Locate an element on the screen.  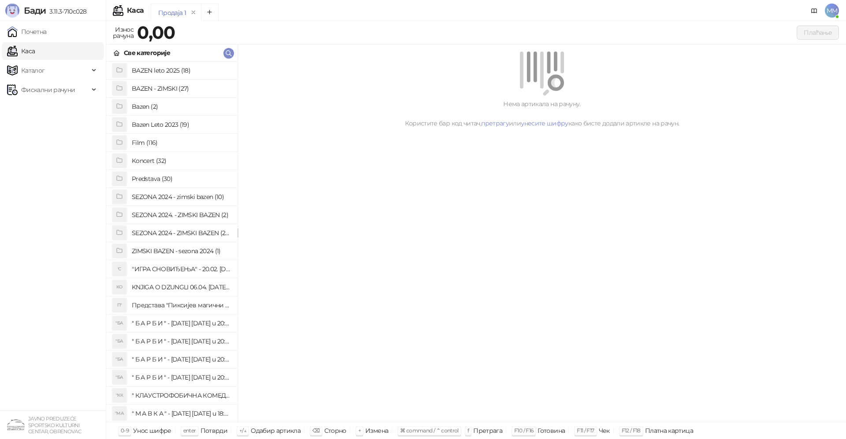
img: 64x64-companyLogo-4a28e1f8-f217-46d7-badd-69a834a81aaf.png is located at coordinates (16, 425).